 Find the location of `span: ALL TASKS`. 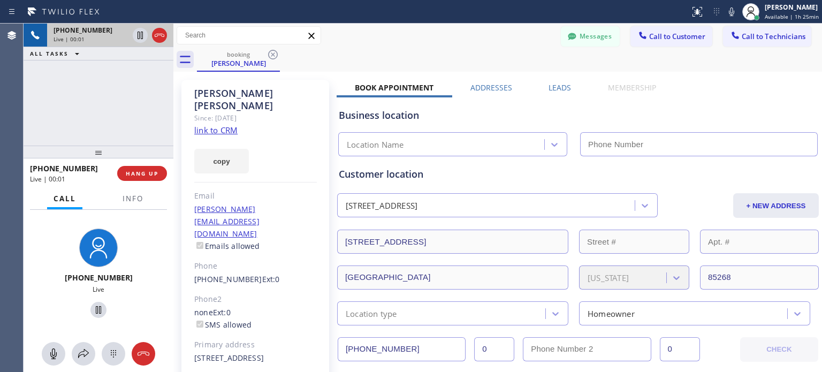

span: ALL TASKS is located at coordinates (49, 54).